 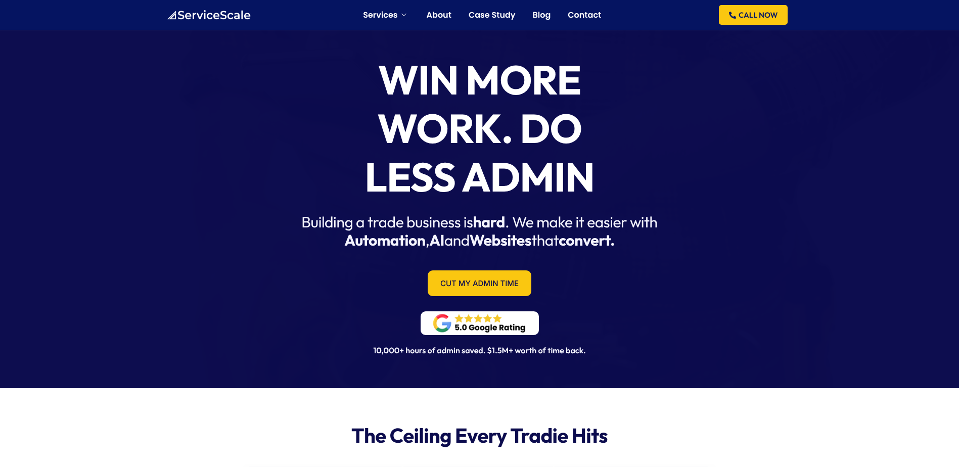 I want to click on a: Cut My Admin Time, so click(x=479, y=283).